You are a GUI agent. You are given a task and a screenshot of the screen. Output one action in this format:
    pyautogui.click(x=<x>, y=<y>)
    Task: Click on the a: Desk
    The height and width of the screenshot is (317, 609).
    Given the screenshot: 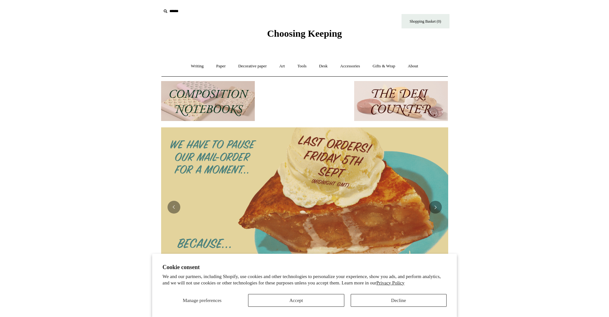 What is the action you would take?
    pyautogui.click(x=323, y=66)
    